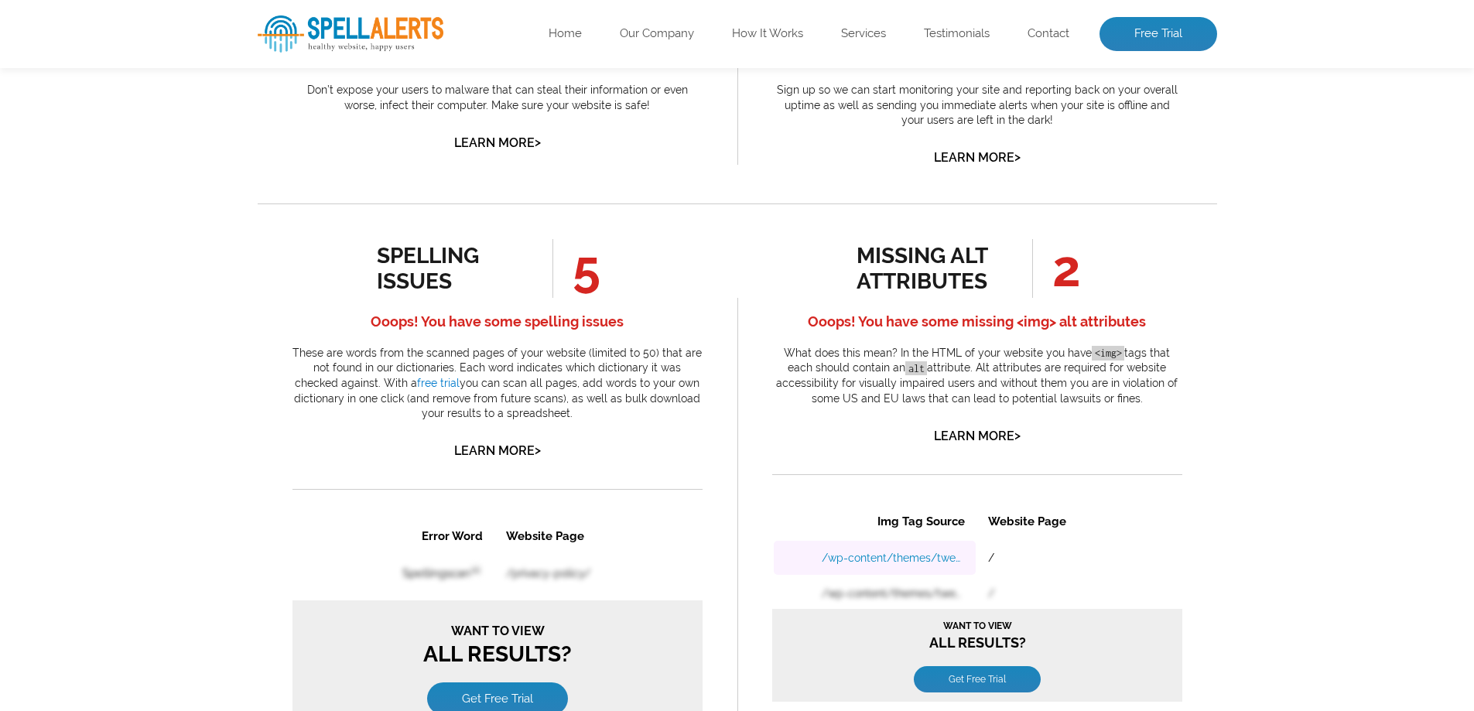 This screenshot has width=1474, height=711. Describe the element at coordinates (447, 269) in the screenshot. I see `div: spelling issues` at that location.